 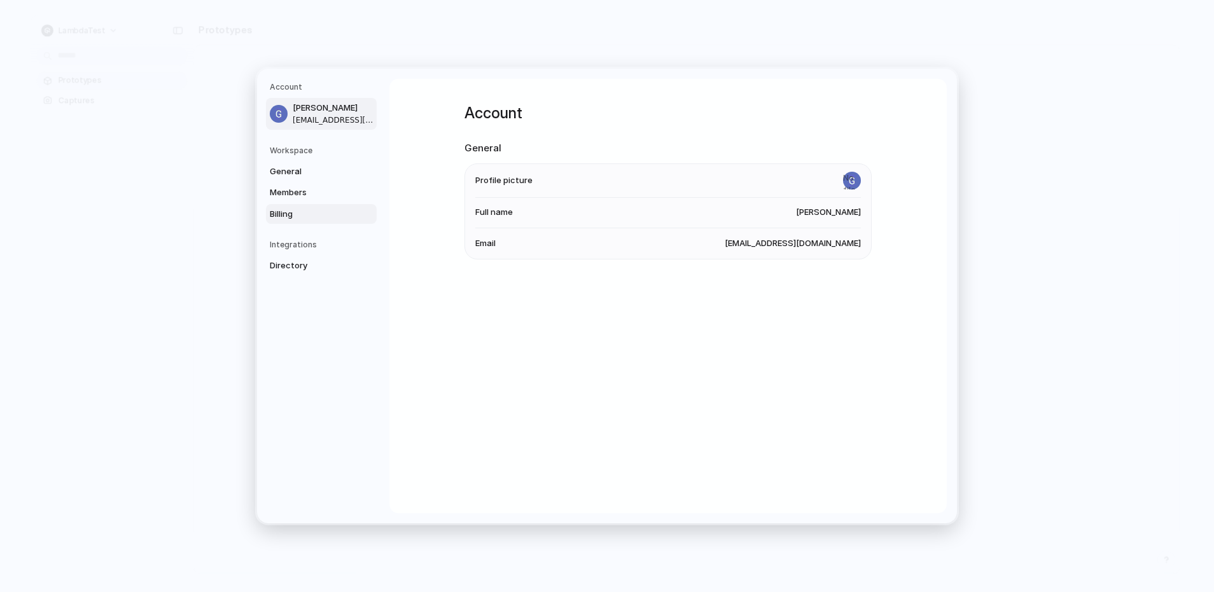 What do you see at coordinates (323, 87) in the screenshot?
I see `h5: Account` at bounding box center [323, 87].